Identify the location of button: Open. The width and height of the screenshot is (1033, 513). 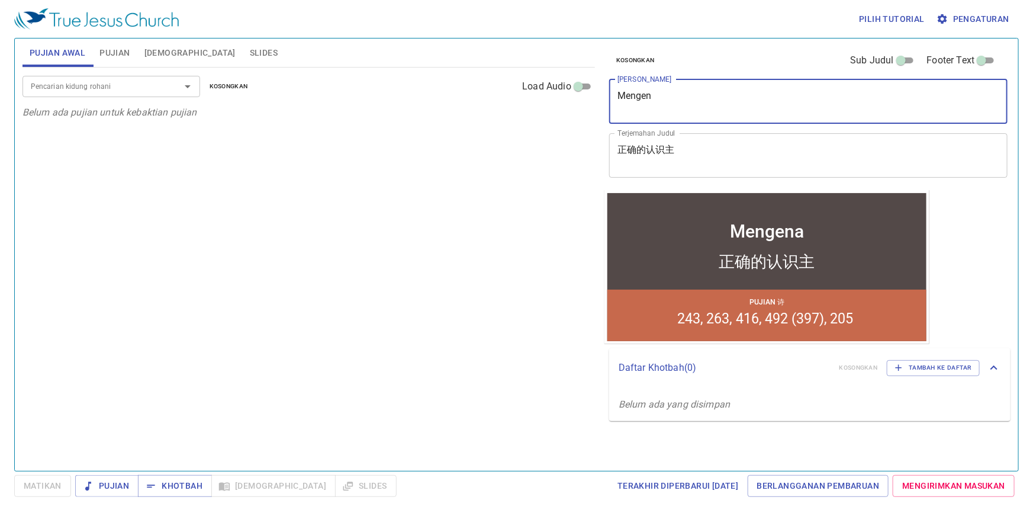
(188, 86).